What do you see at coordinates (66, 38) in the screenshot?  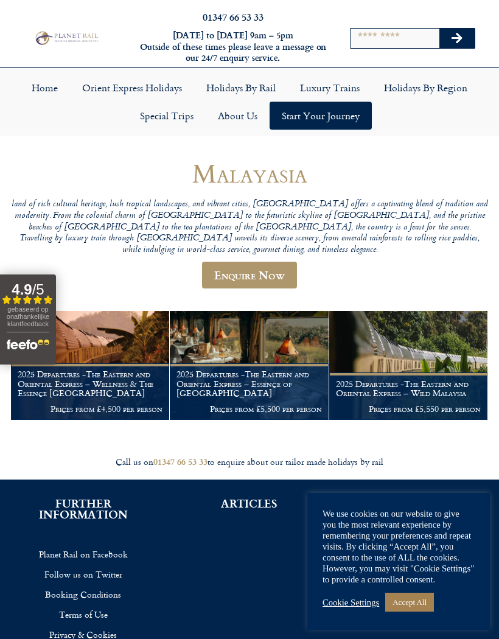 I see `img: Planet Rail Train Holidays Logo` at bounding box center [66, 38].